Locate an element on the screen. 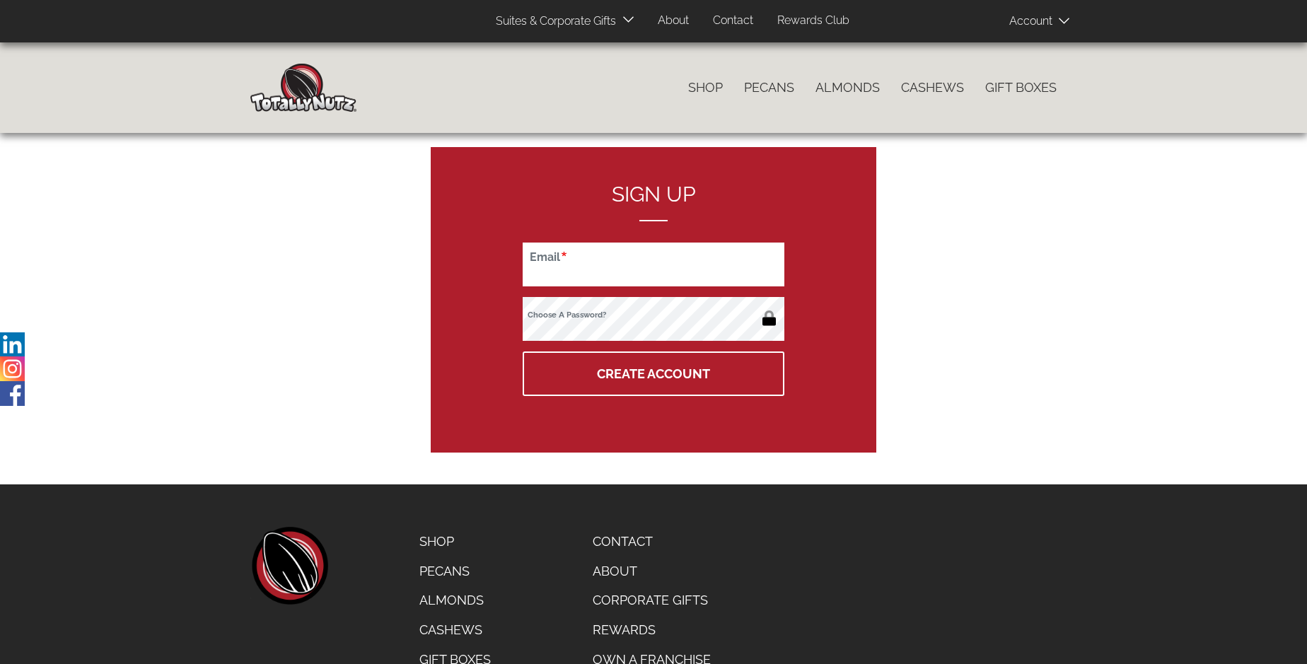 The height and width of the screenshot is (664, 1307). a: Corporate Gifts is located at coordinates (652, 601).